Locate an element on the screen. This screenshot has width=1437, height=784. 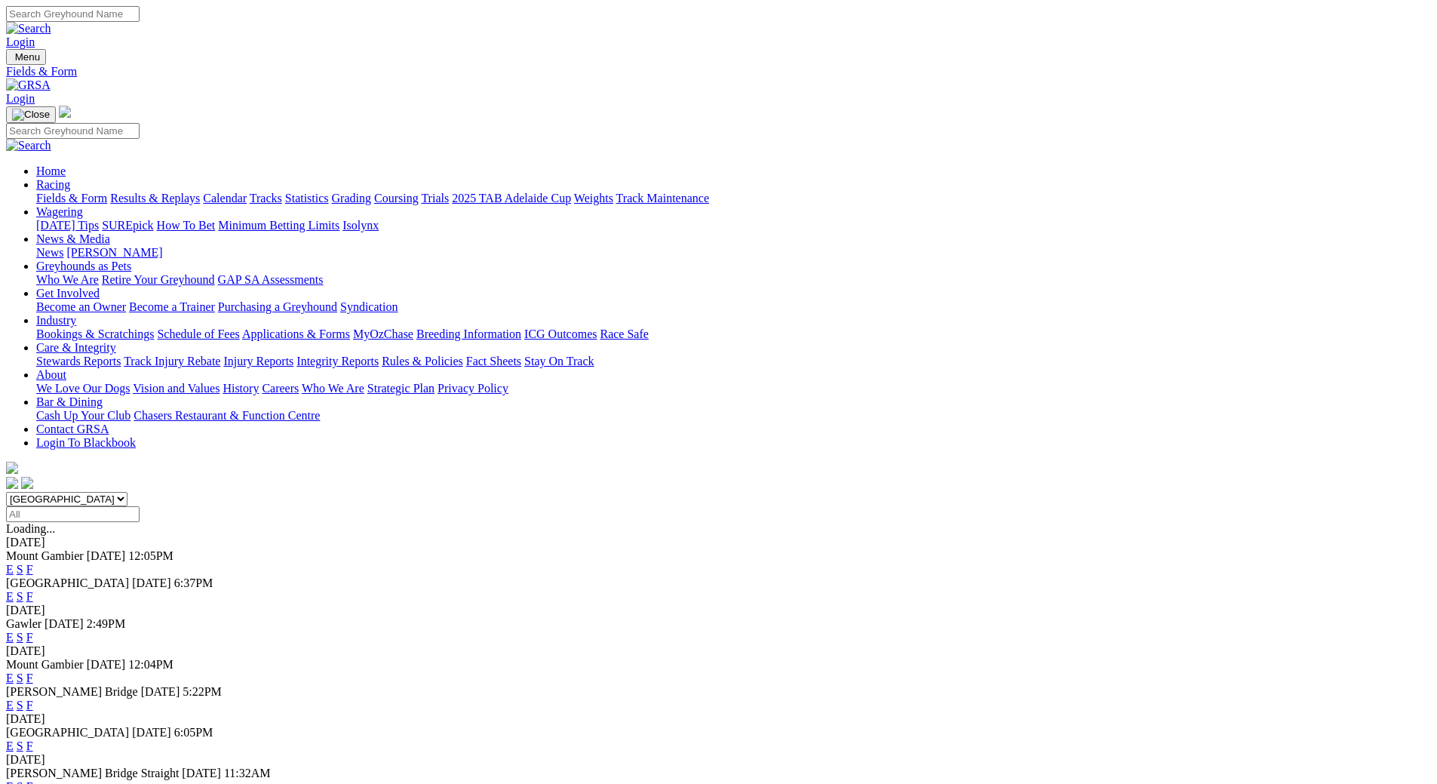
a: Track Injury Rebate is located at coordinates (172, 361).